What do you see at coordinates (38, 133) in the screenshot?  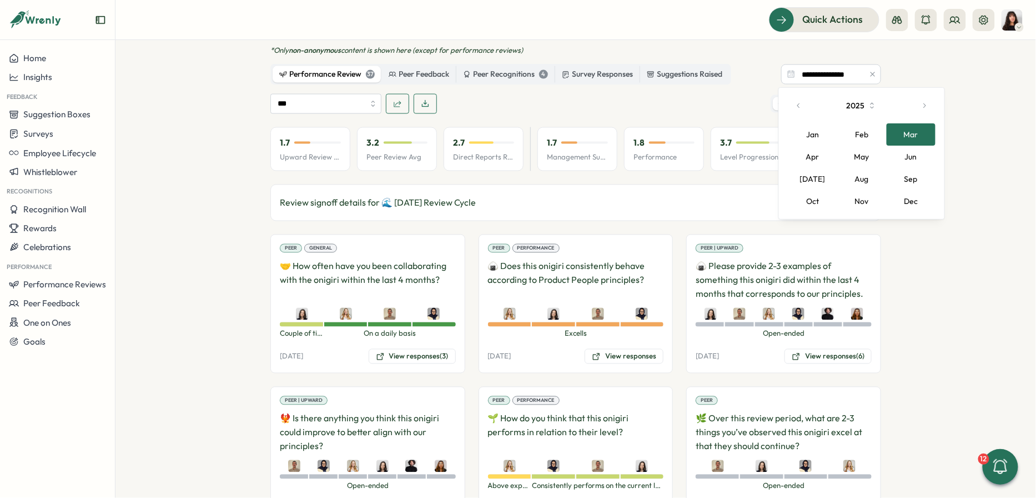 I see `span: Surveys` at bounding box center [38, 133].